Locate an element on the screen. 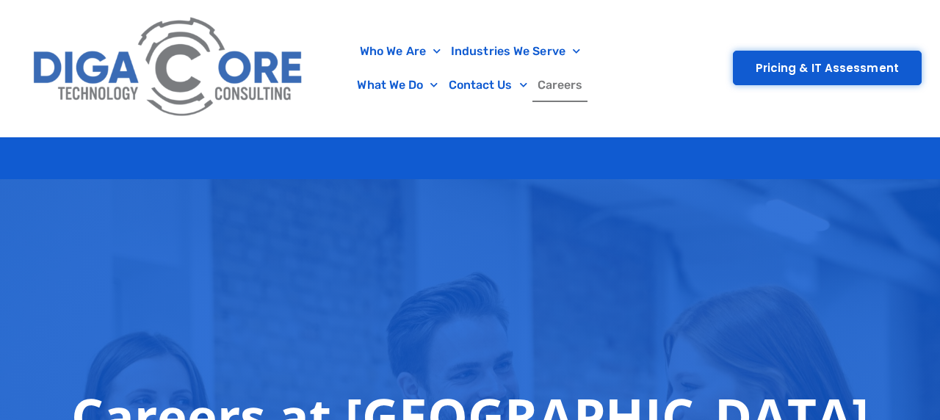 This screenshot has height=420, width=940. a: Industries We Serve is located at coordinates (516, 51).